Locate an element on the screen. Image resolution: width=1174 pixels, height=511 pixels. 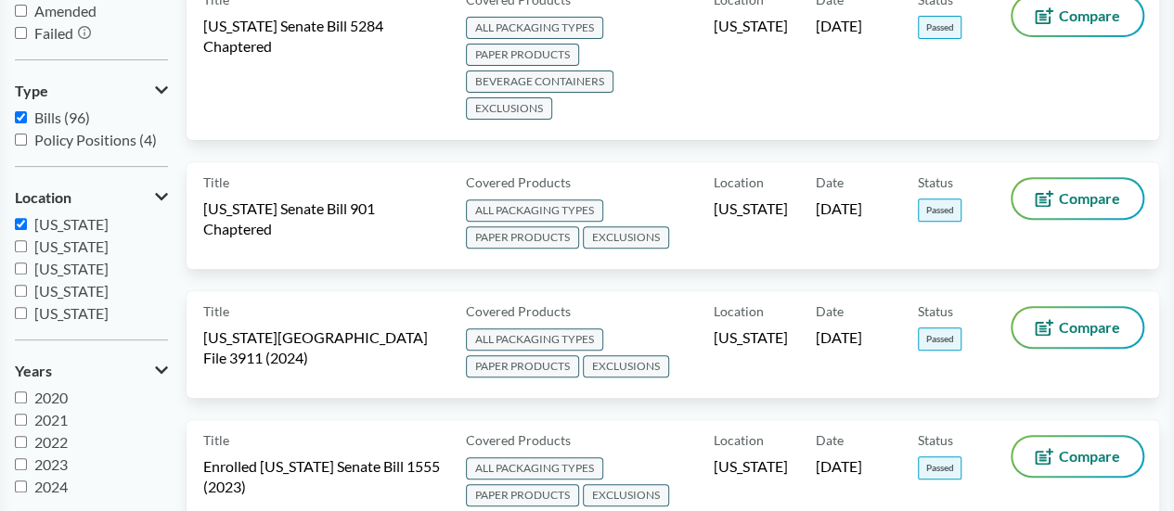
input: Bills (96) is located at coordinates (20, 117).